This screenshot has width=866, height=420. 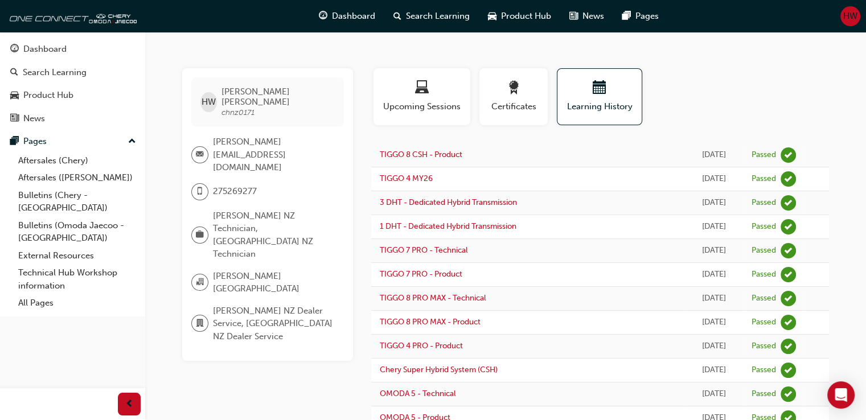 What do you see at coordinates (600, 106) in the screenshot?
I see `span: Learning History` at bounding box center [600, 106].